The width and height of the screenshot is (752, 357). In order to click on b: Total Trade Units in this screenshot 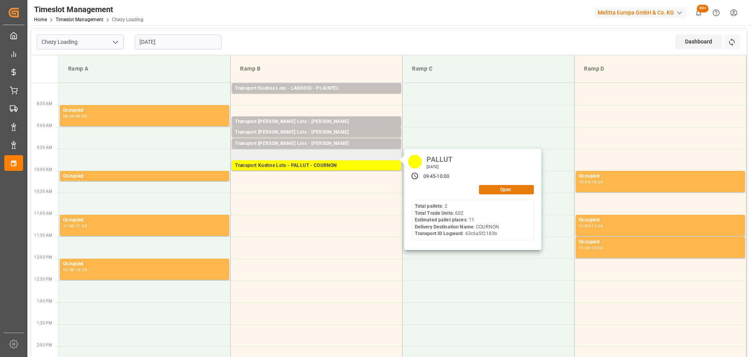, I will do `click(434, 213)`.